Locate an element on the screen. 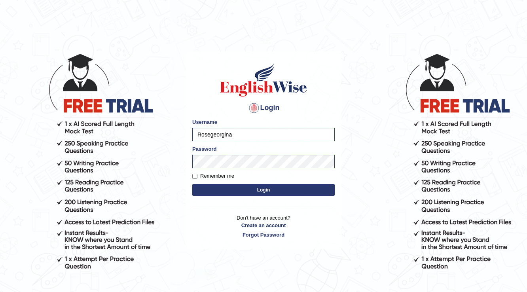 This screenshot has height=292, width=527. img: Logo of English Wise sign in for intelligent practice with AI is located at coordinates (263, 80).